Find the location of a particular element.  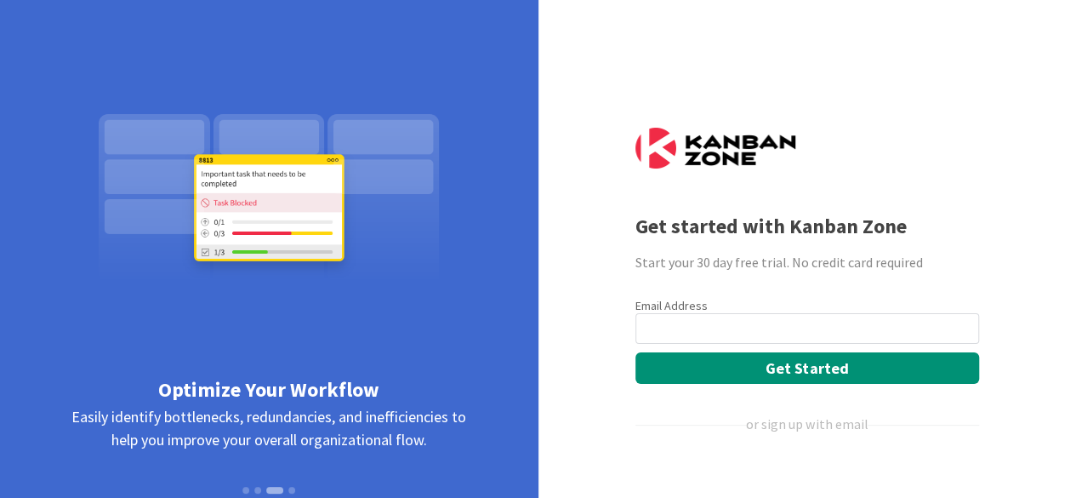

div: Optimize Your Workflow is located at coordinates (269, 390).